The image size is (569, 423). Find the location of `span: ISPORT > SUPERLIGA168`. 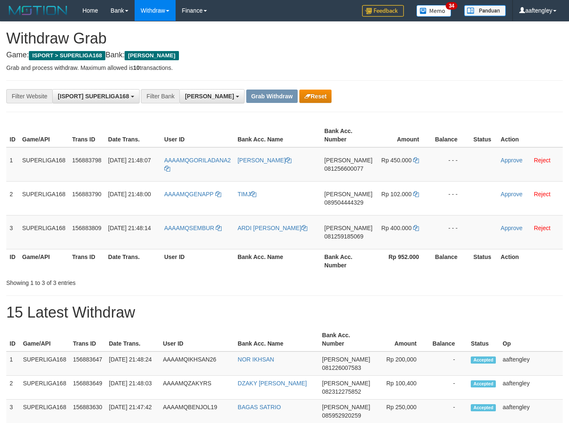

span: ISPORT > SUPERLIGA168 is located at coordinates (67, 56).